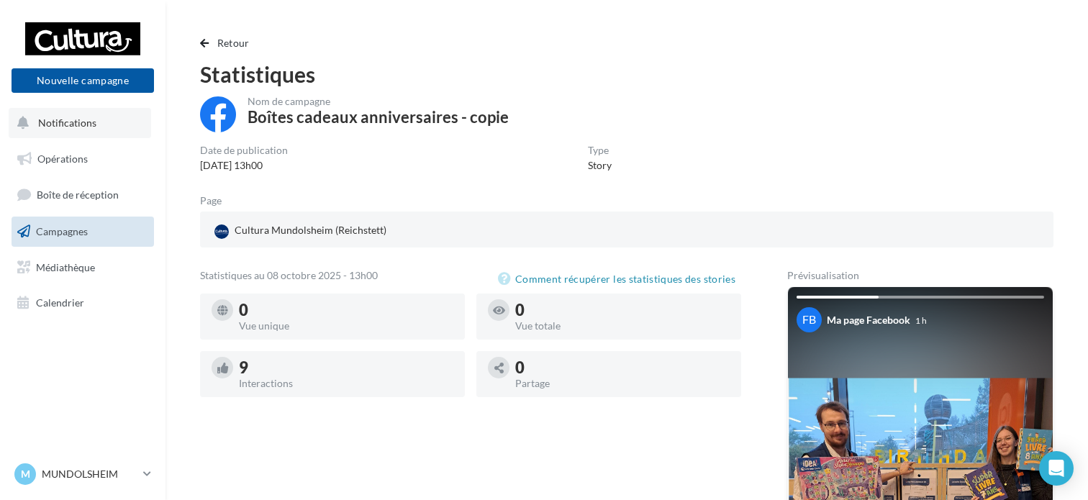 The height and width of the screenshot is (500, 1088). I want to click on span: Campagnes, so click(62, 231).